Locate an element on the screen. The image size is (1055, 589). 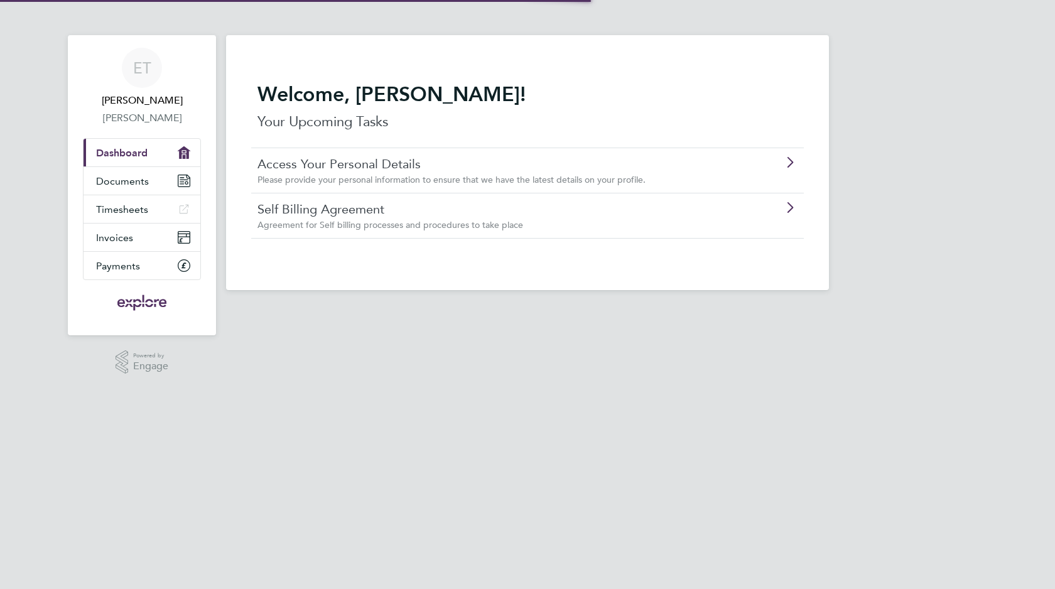
span: Engage is located at coordinates (151, 366).